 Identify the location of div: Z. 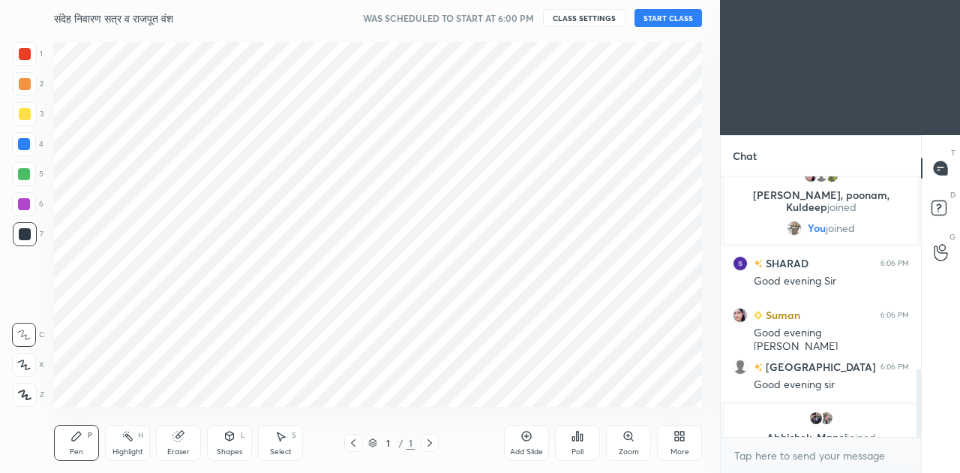
(29, 395).